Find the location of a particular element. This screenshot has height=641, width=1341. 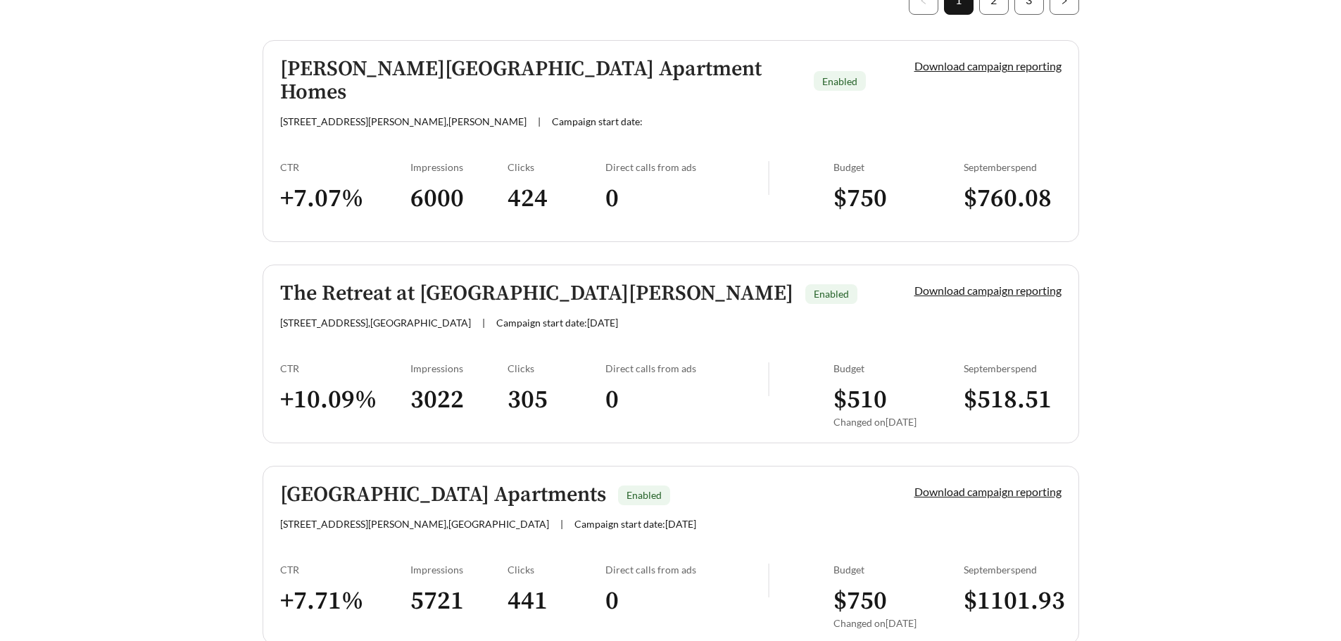

h3: $ 1101.93 is located at coordinates (1013, 601).